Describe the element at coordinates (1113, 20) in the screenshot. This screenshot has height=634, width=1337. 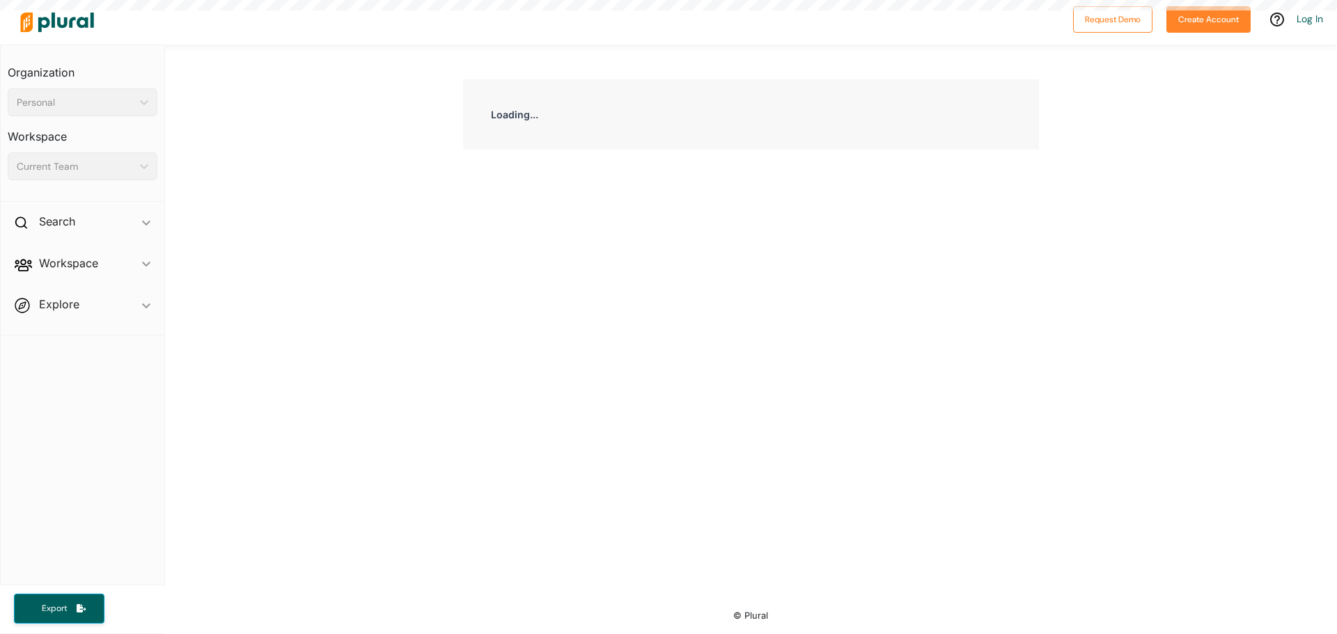
I see `button: Request Demo` at that location.